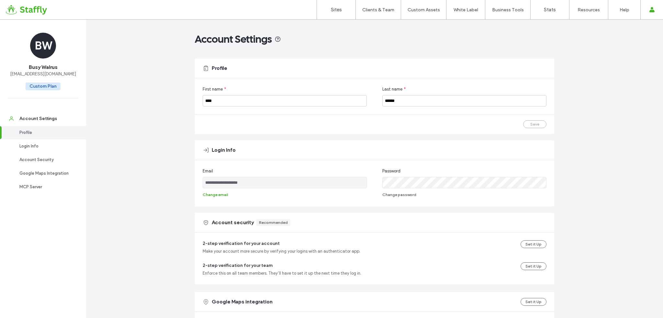 The height and width of the screenshot is (318, 663). What do you see at coordinates (224, 150) in the screenshot?
I see `span: Login Info` at bounding box center [224, 150].